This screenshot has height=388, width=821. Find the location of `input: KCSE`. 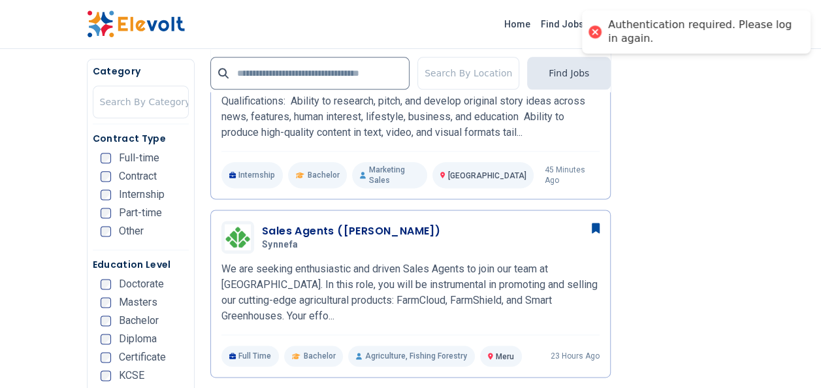

input: KCSE is located at coordinates (106, 375).